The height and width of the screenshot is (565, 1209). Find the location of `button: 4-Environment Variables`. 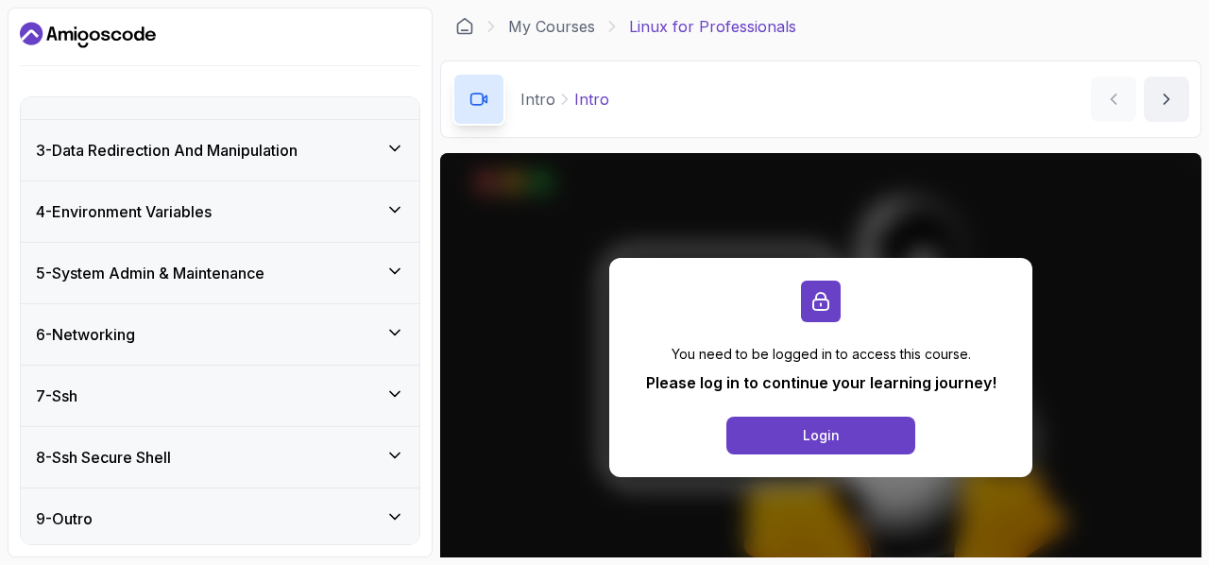

button: 4-Environment Variables is located at coordinates (220, 212).